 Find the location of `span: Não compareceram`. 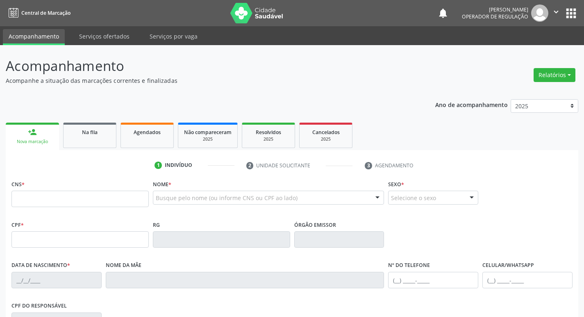

span: Não compareceram is located at coordinates (208, 132).